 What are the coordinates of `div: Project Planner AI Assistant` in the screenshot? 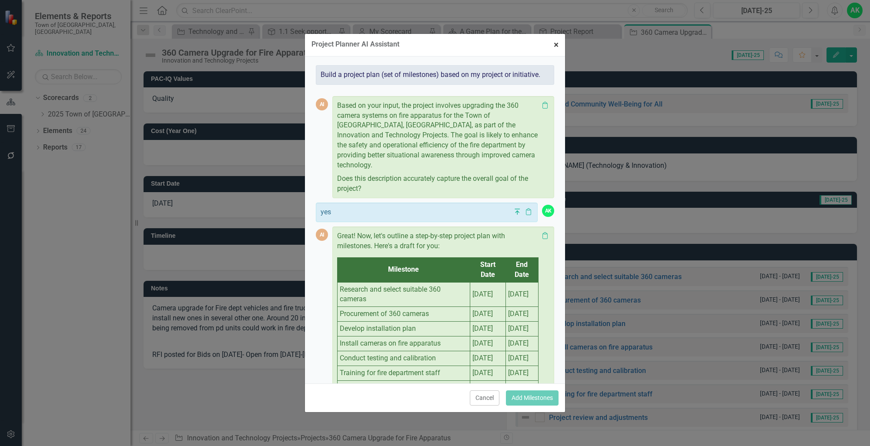 It's located at (355, 44).